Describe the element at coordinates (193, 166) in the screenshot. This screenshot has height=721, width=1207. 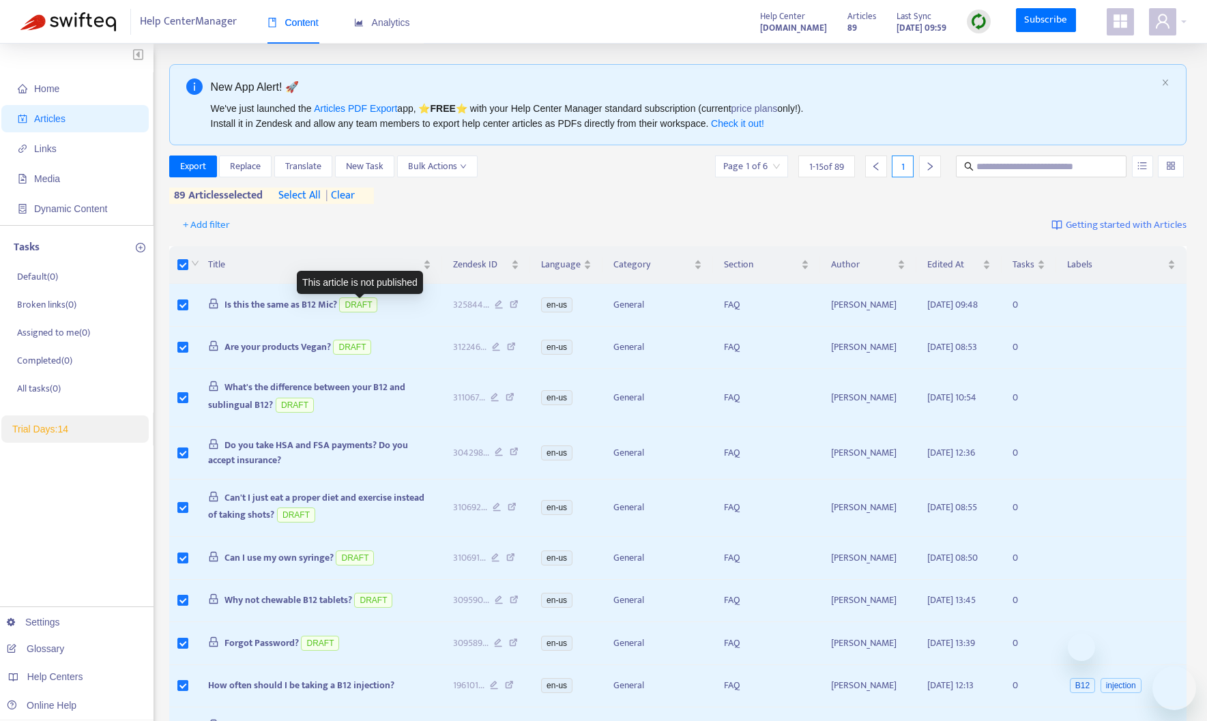
I see `button: Export` at that location.